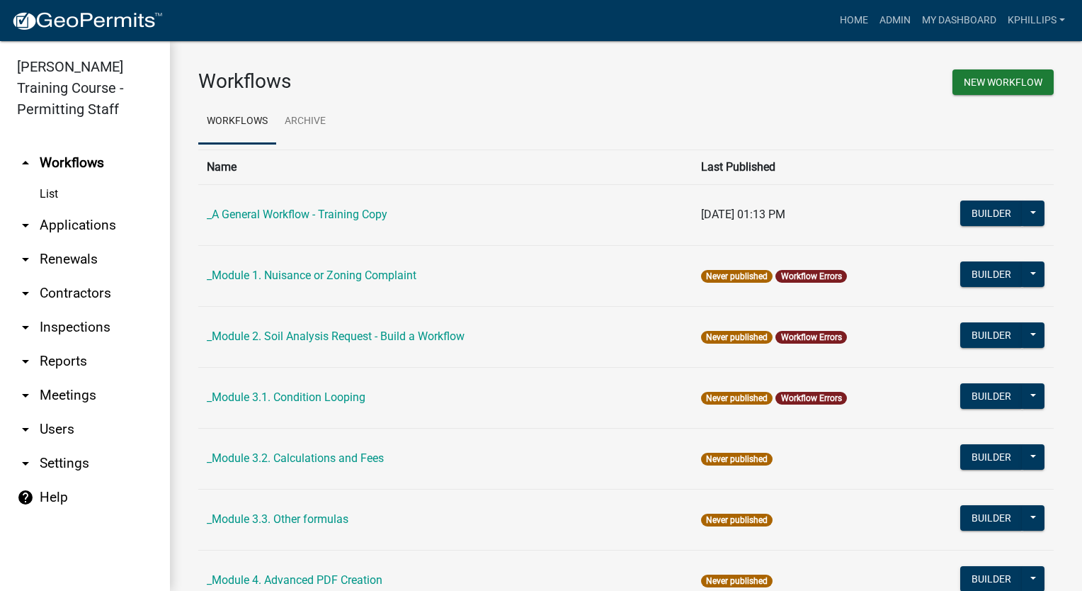 This screenshot has height=591, width=1082. I want to click on a: _Module 4. Advanced PDF Creation, so click(295, 579).